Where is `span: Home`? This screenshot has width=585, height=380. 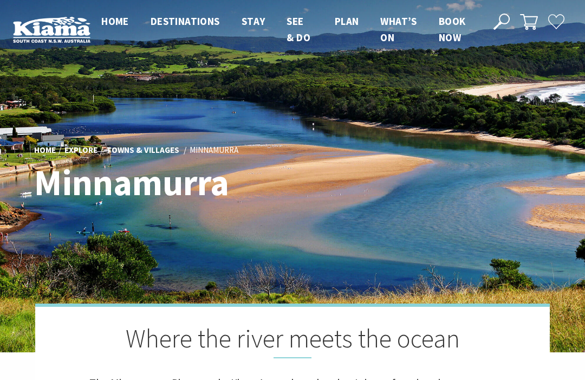
span: Home is located at coordinates (115, 21).